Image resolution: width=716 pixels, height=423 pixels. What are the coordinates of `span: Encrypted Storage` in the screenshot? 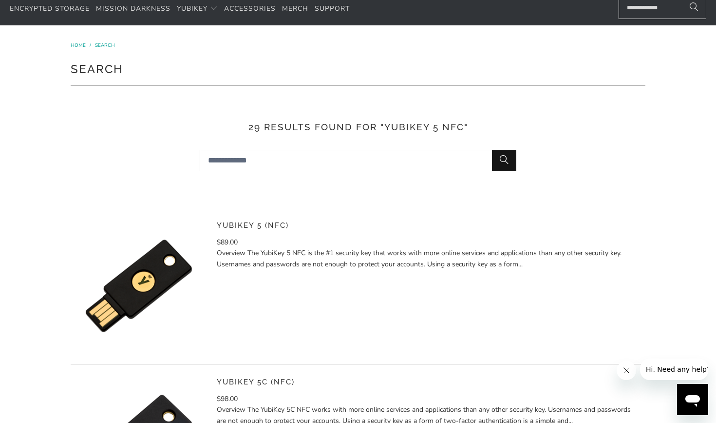 It's located at (50, 8).